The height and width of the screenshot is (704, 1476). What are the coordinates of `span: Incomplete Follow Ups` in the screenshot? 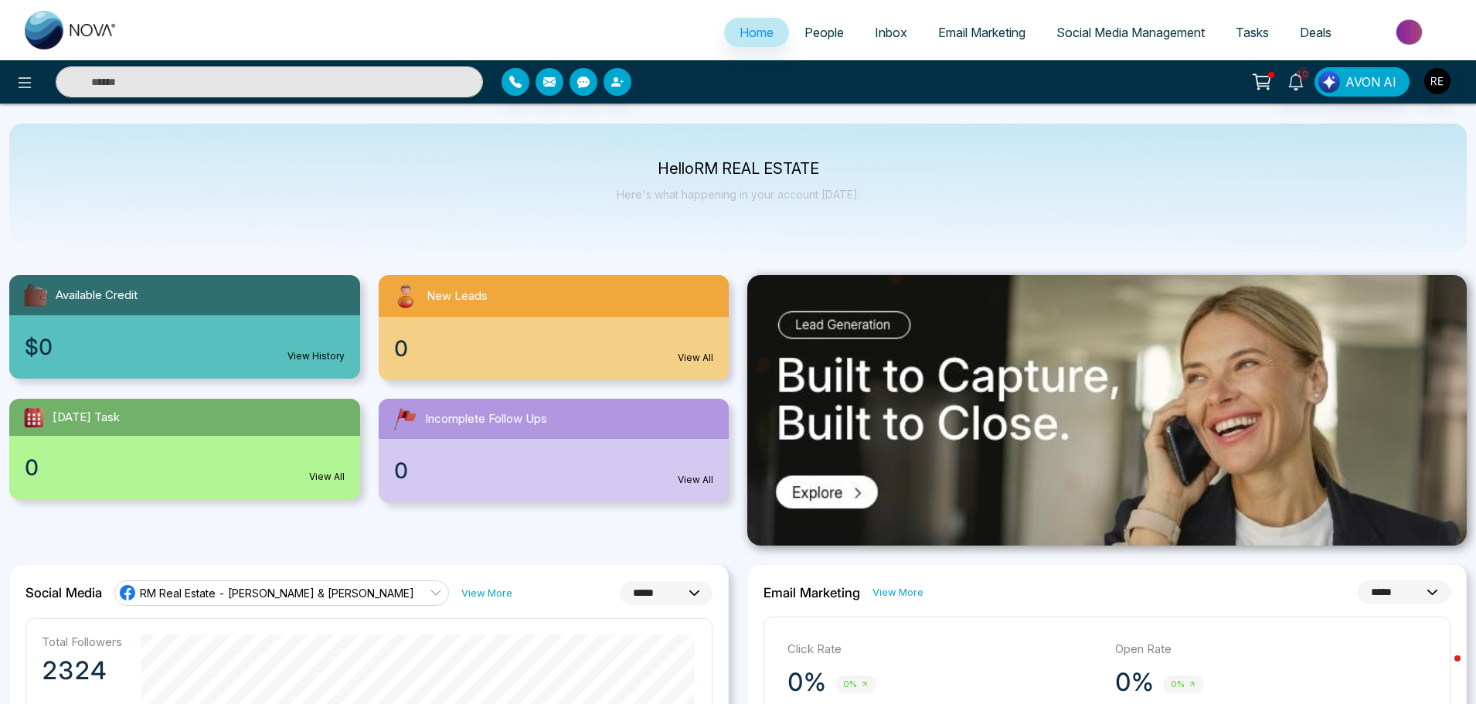 It's located at (486, 419).